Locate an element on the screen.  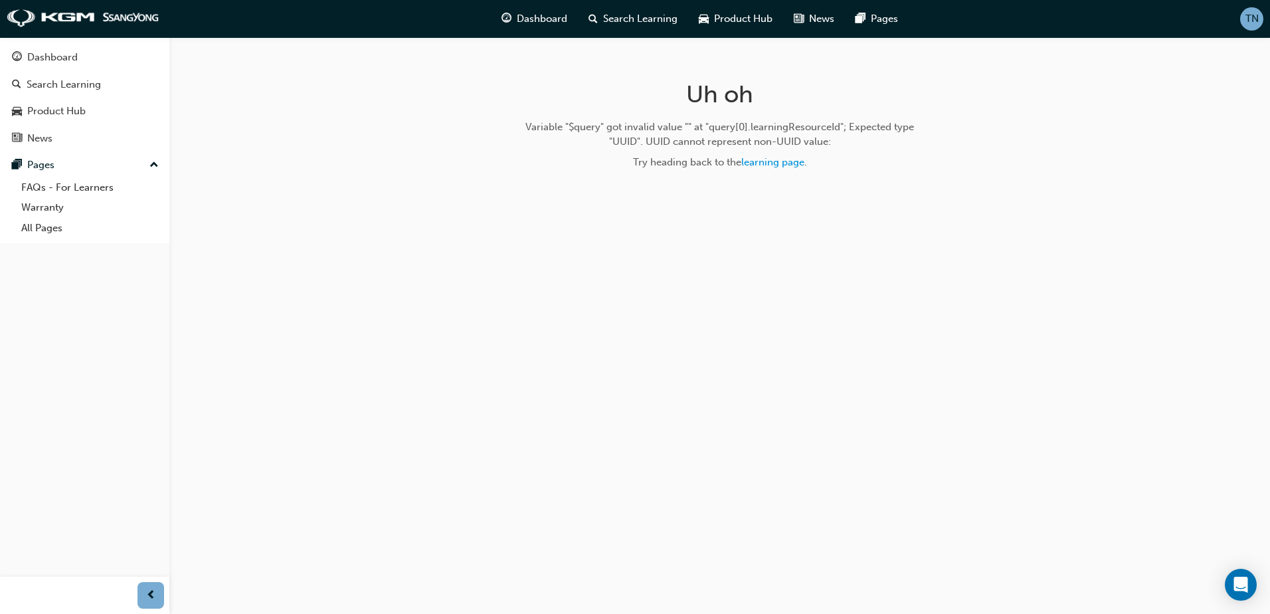
a: FAQs - For Learners is located at coordinates (90, 187).